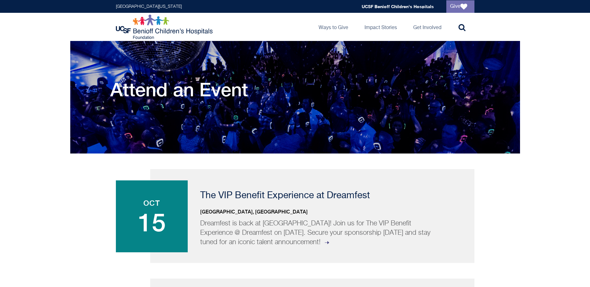 The image size is (590, 287). Describe the element at coordinates (165, 27) in the screenshot. I see `img: Logo for UCSF Benioff Children's Hospitals Foundation` at that location.